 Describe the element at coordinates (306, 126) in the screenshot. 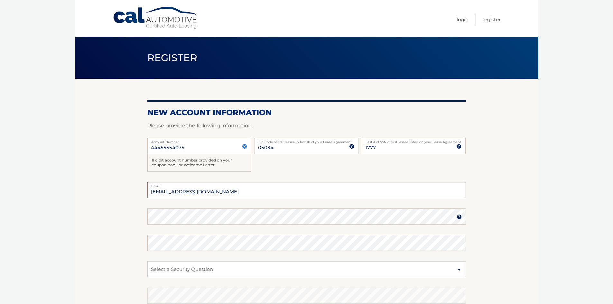

I see `p: Please provide the following information.` at that location.